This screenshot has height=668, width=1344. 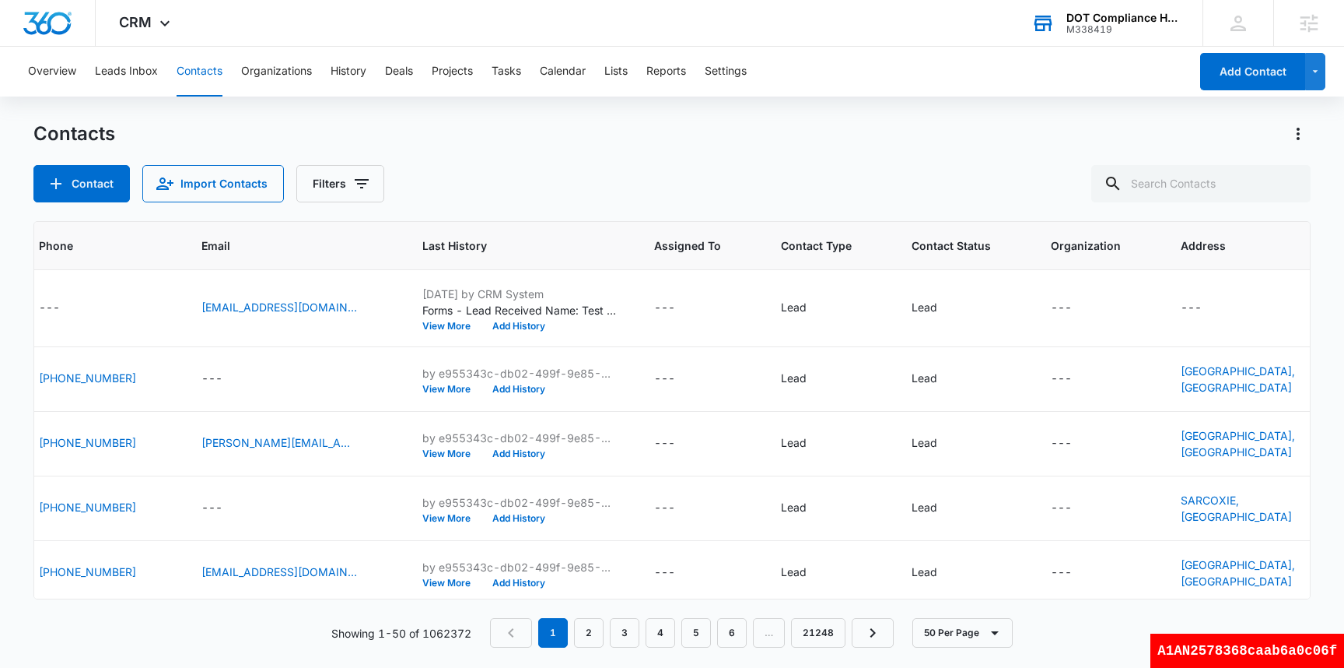 I want to click on div: Address - SARCOXIE, MO - Select to Edit Field, so click(x=1252, y=508).